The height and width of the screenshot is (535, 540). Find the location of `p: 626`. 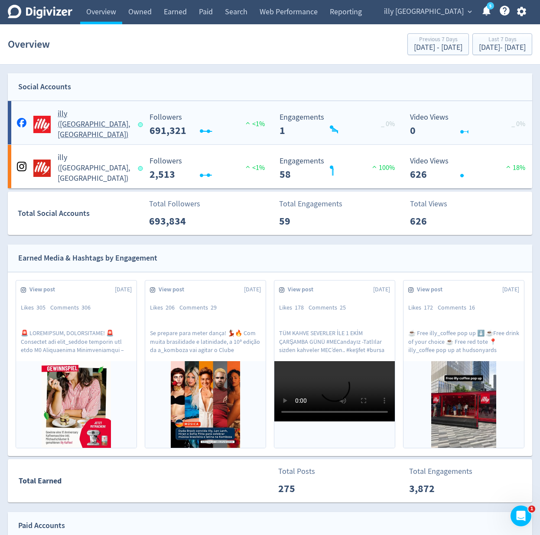

p: 626 is located at coordinates (435, 221).